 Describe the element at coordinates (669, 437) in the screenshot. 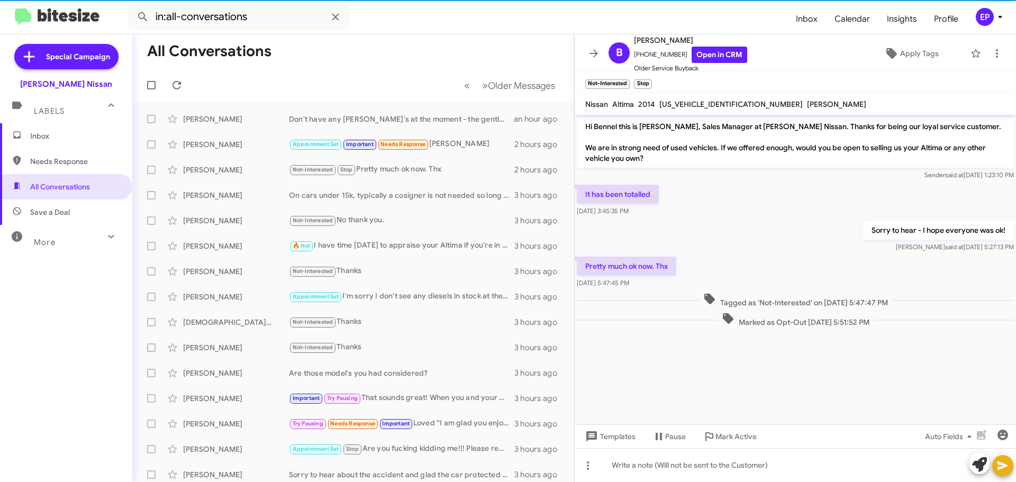

I see `button: Pause` at that location.